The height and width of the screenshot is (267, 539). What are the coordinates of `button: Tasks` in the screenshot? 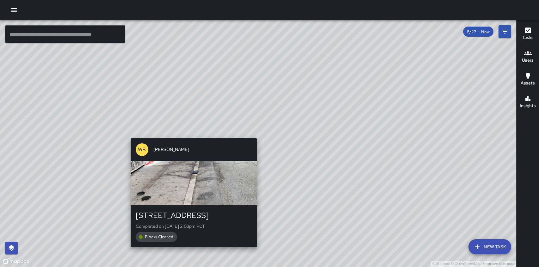 It's located at (527, 34).